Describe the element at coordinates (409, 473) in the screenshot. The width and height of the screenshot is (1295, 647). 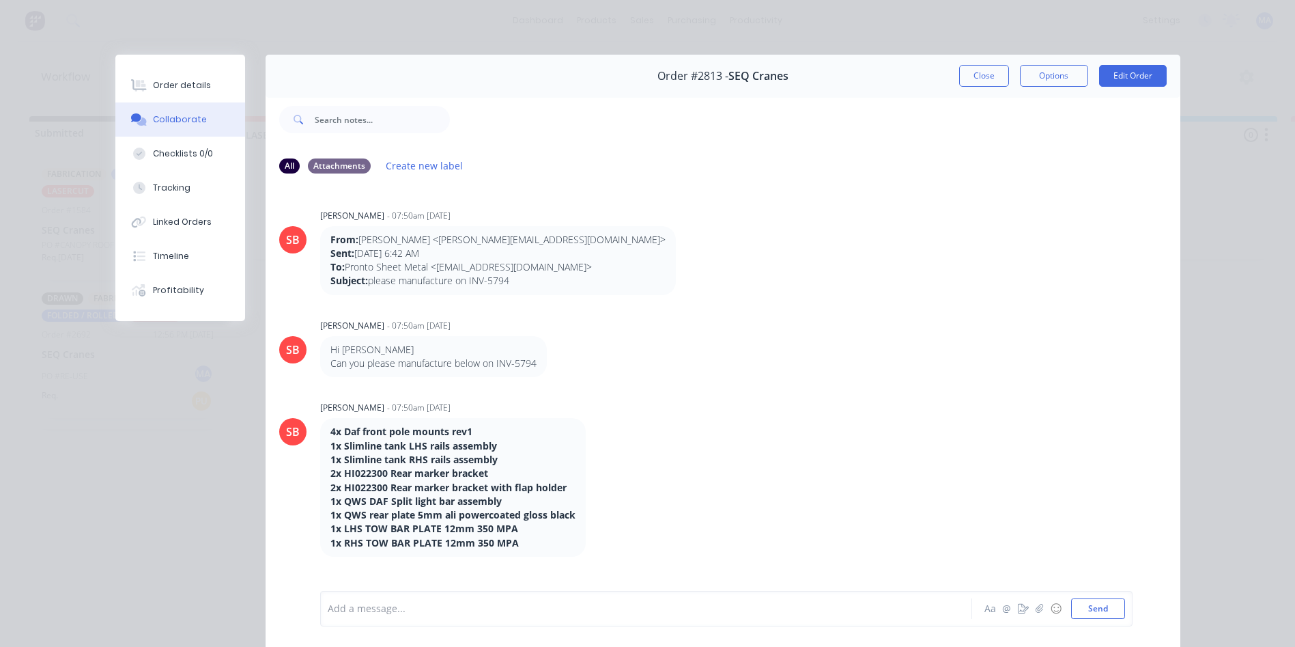
I see `strong: 2x HI022300 Rear marker bracket` at that location.